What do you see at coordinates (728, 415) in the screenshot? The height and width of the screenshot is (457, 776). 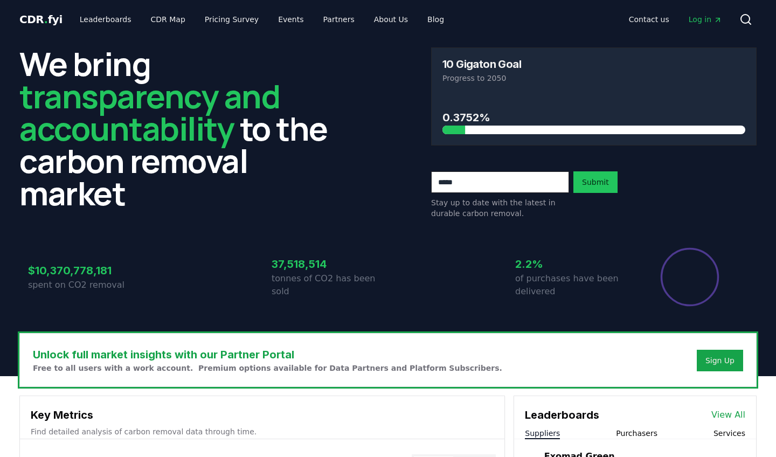 I see `a: View All` at bounding box center [728, 415].